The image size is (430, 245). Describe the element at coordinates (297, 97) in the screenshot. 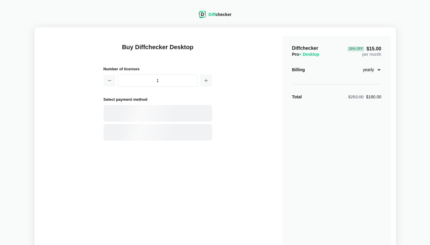

I see `strong: Total` at that location.